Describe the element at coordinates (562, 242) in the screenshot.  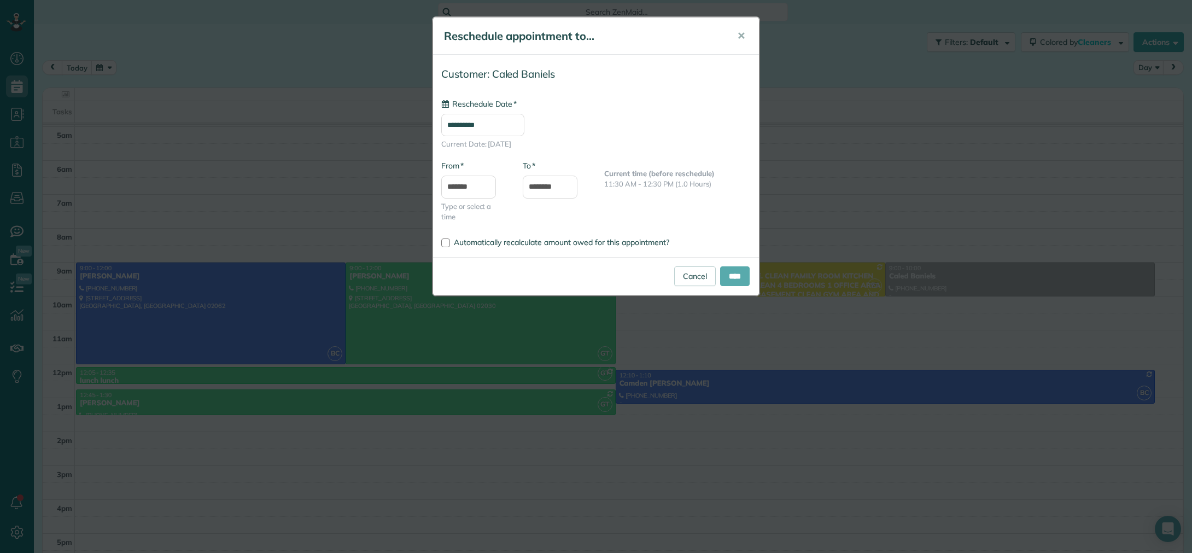
I see `span: Automatically recalculate amount owed for this appointment?` at that location.